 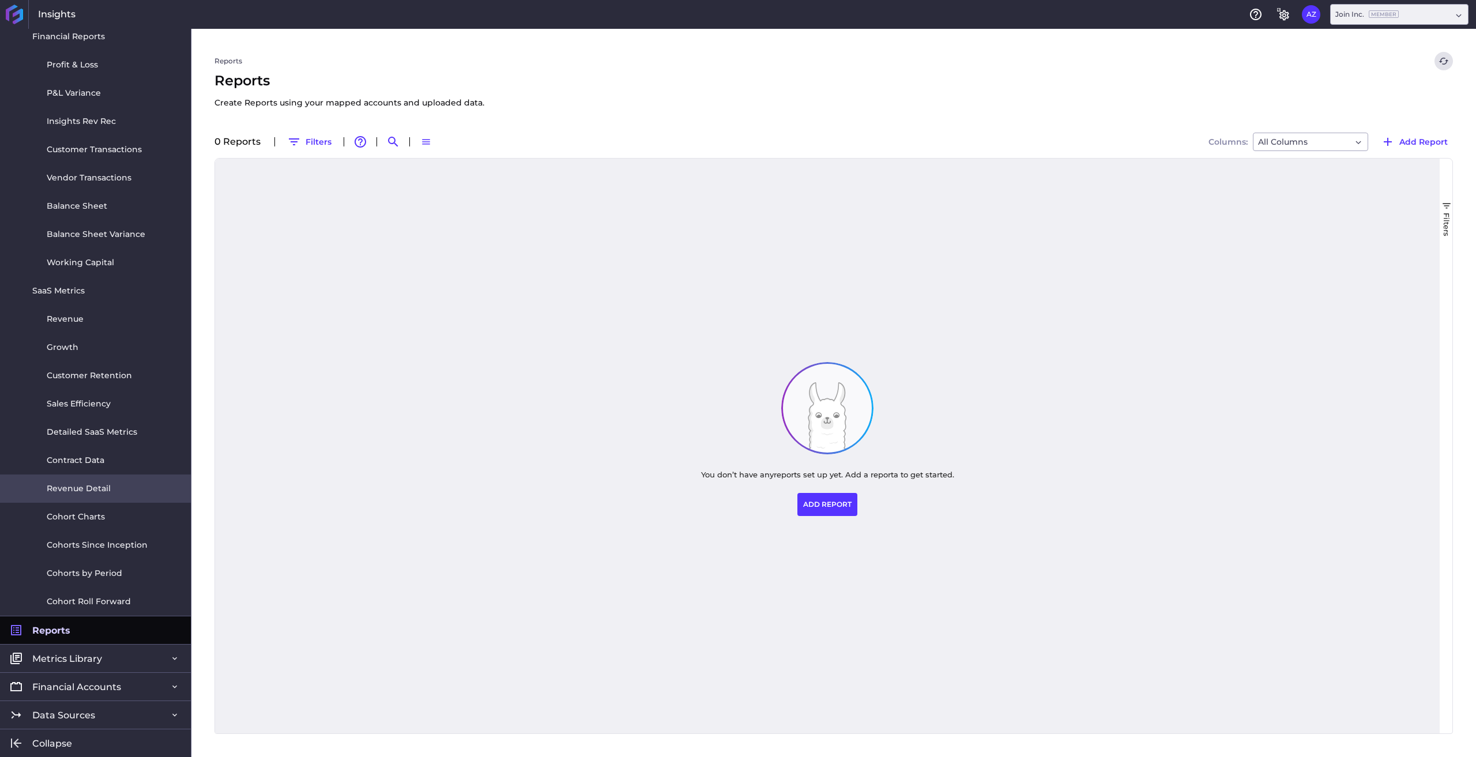 What do you see at coordinates (992, 172) in the screenshot?
I see `span: Created` at bounding box center [992, 172].